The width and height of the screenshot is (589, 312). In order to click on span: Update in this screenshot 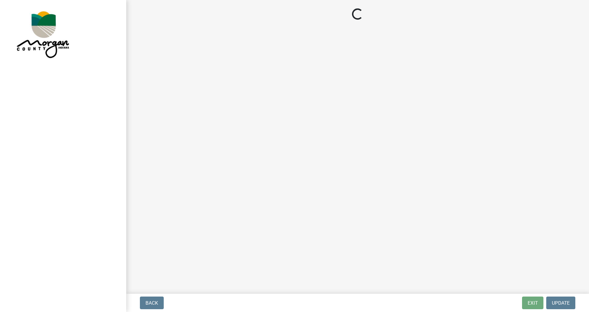, I will do `click(561, 303)`.